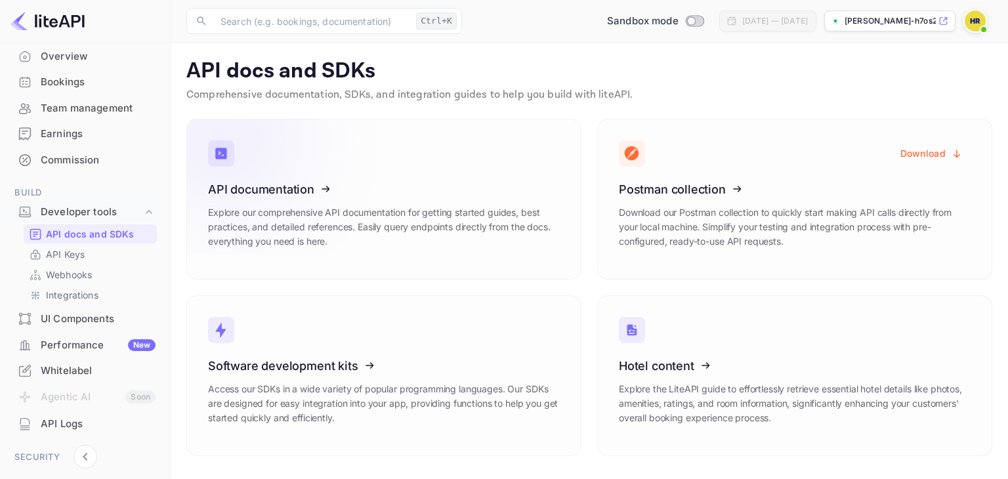 This screenshot has width=1008, height=479. What do you see at coordinates (98, 345) in the screenshot?
I see `div: Performance` at bounding box center [98, 345].